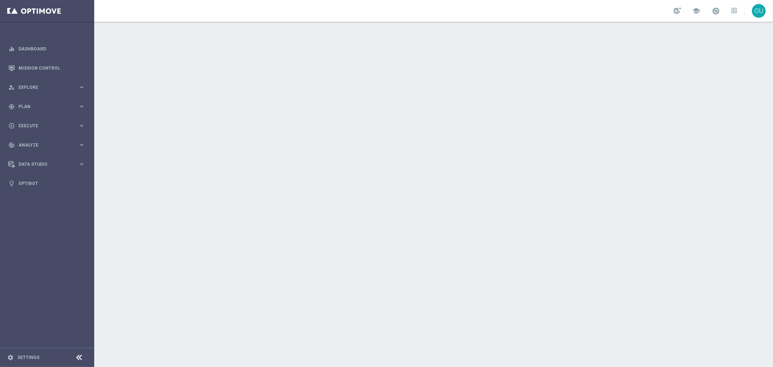 The width and height of the screenshot is (773, 367). I want to click on div: Execute, so click(43, 126).